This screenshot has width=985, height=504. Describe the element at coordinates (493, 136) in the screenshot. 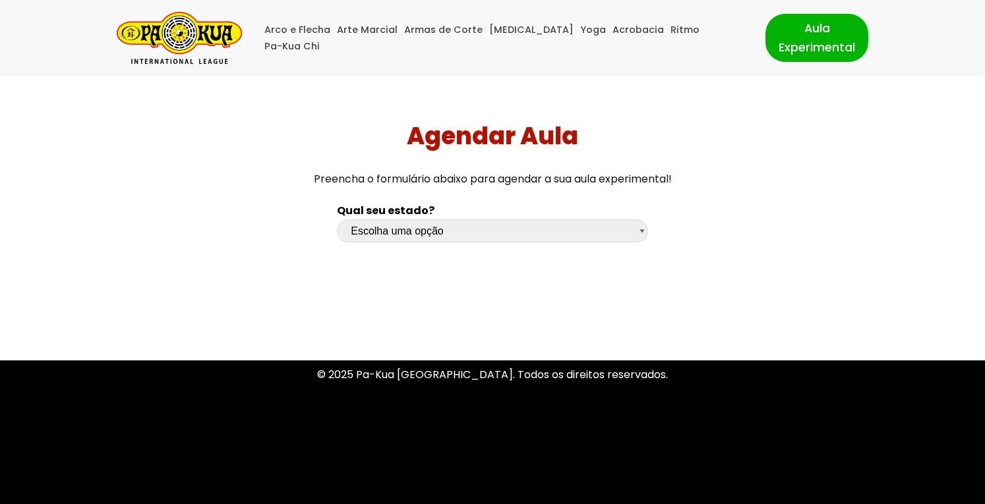

I see `h1: Agendar Aula` at that location.